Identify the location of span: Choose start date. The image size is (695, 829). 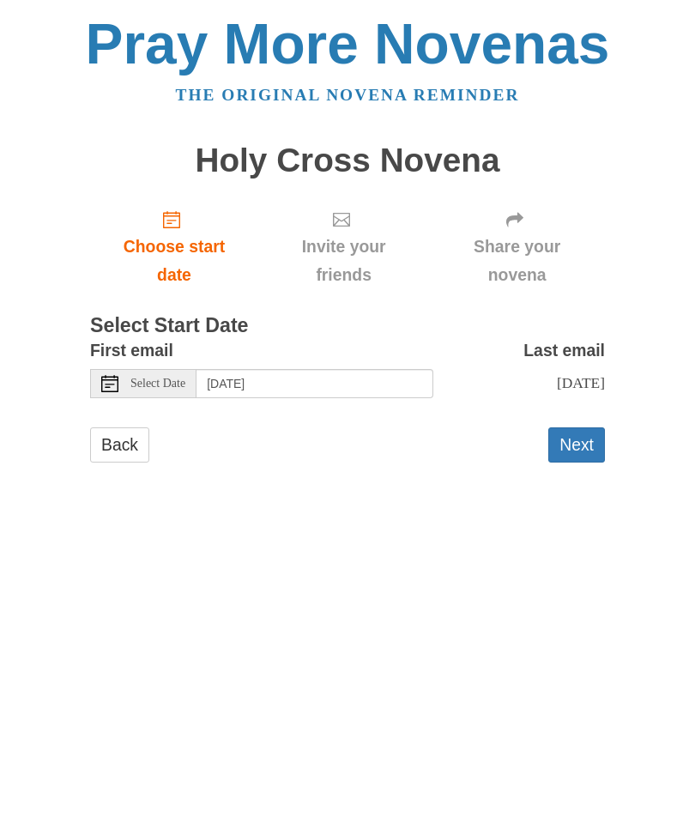
(174, 261).